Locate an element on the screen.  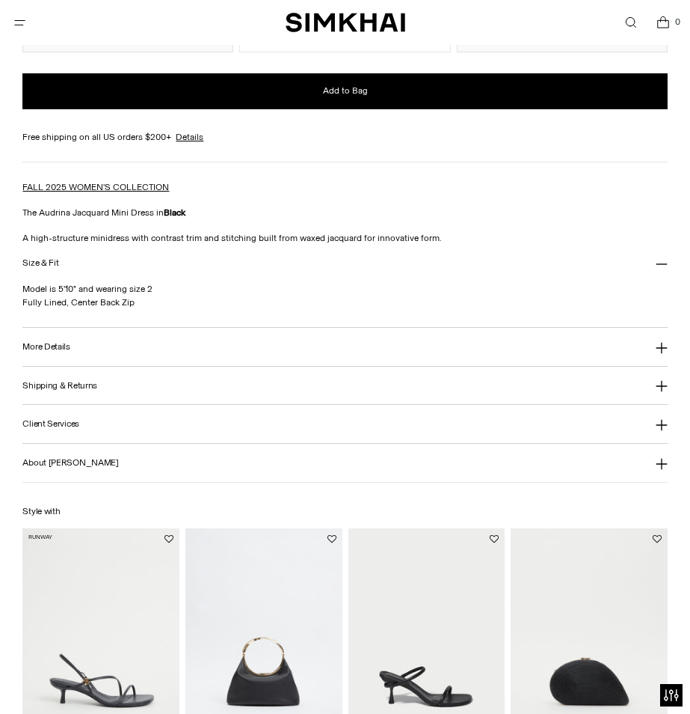
h3: Shipping & Returns is located at coordinates (60, 385).